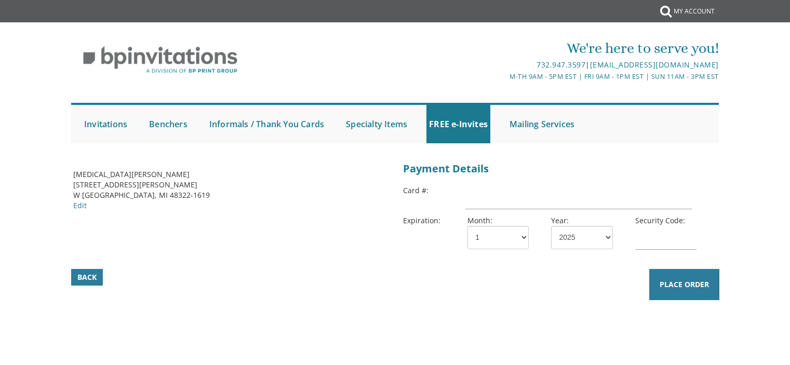 This screenshot has width=790, height=365. What do you see at coordinates (87, 277) in the screenshot?
I see `a: Back` at bounding box center [87, 277].